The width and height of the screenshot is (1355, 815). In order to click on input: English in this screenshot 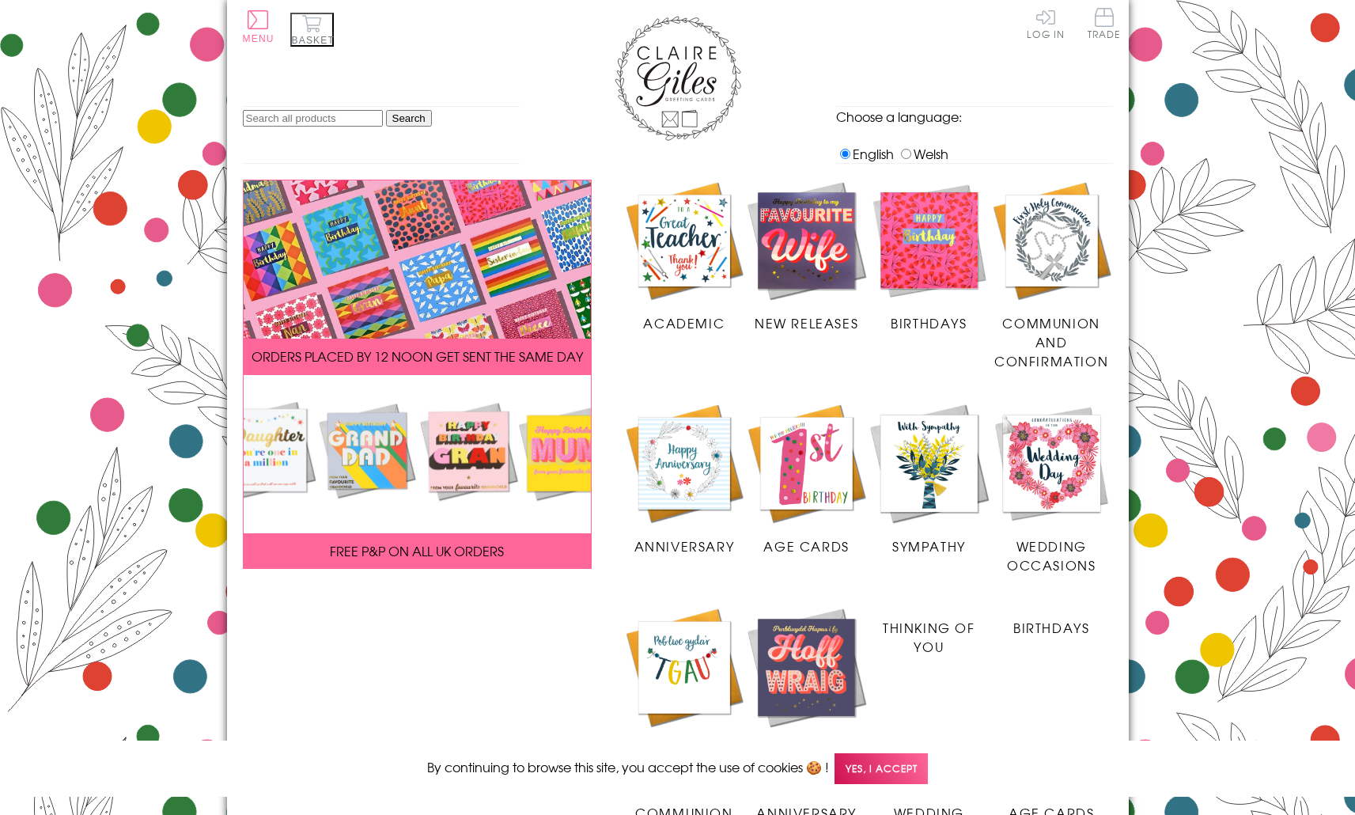, I will do `click(845, 153)`.